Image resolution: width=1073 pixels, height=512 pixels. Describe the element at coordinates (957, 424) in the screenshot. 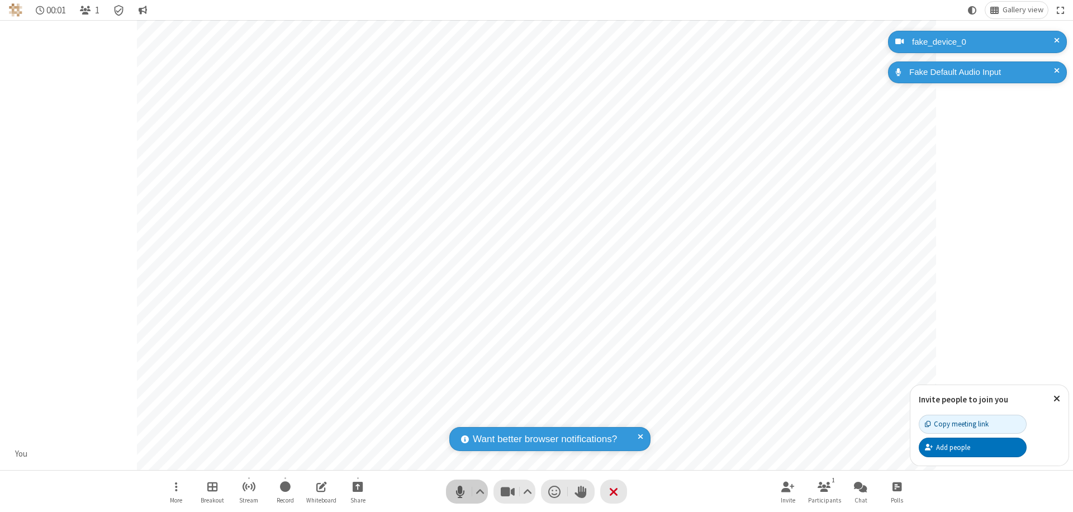

I see `div: Copy meeting link` at that location.